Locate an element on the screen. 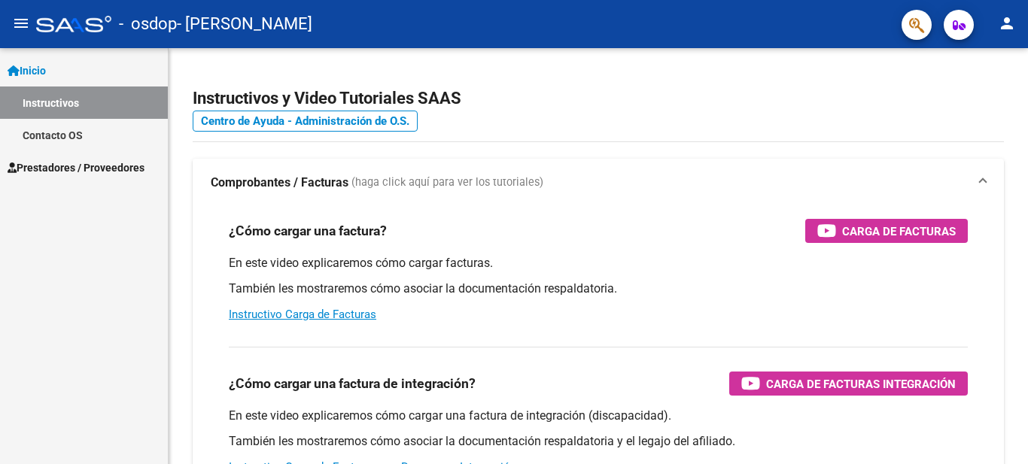  span: - osdop is located at coordinates (148, 24).